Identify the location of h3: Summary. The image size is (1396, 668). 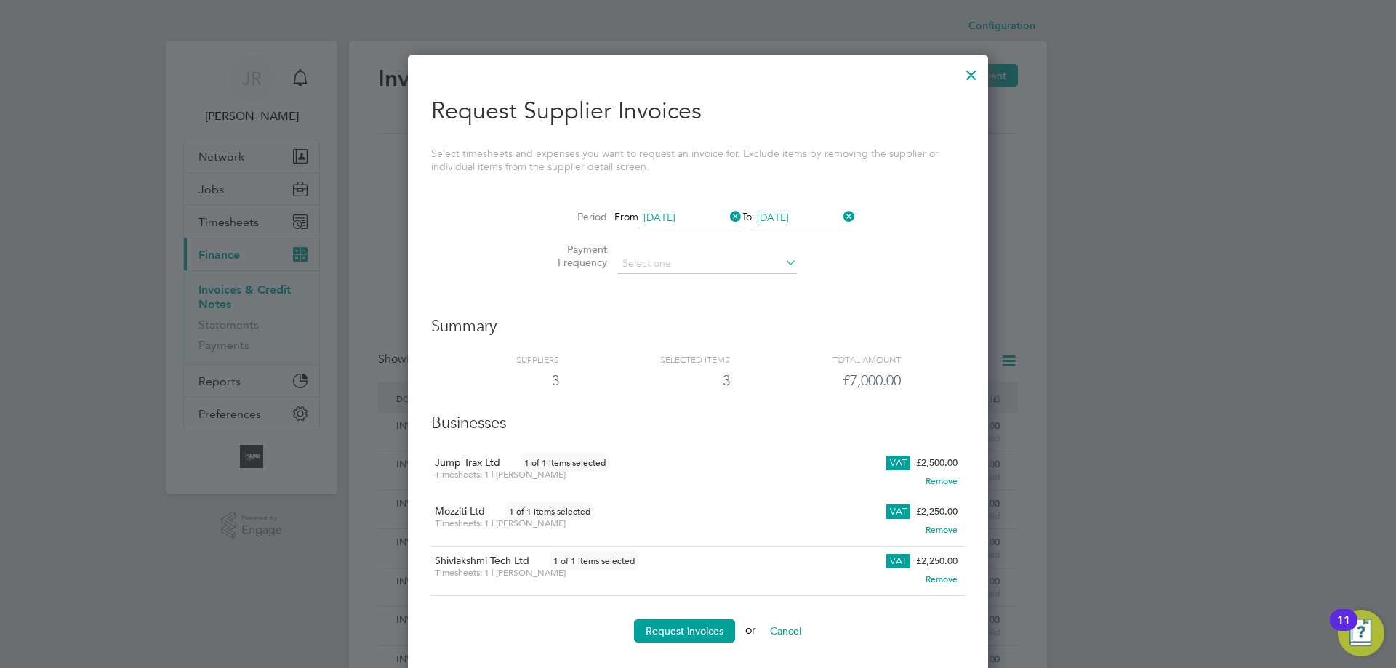
(698, 319).